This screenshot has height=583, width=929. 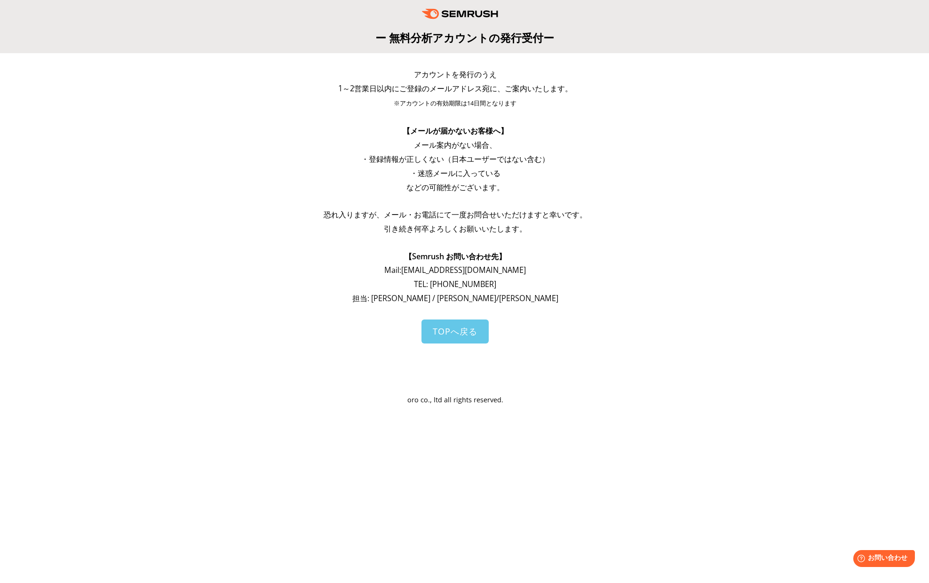 What do you see at coordinates (455, 187) in the screenshot?
I see `span: などの可能性がございます。` at bounding box center [455, 187].